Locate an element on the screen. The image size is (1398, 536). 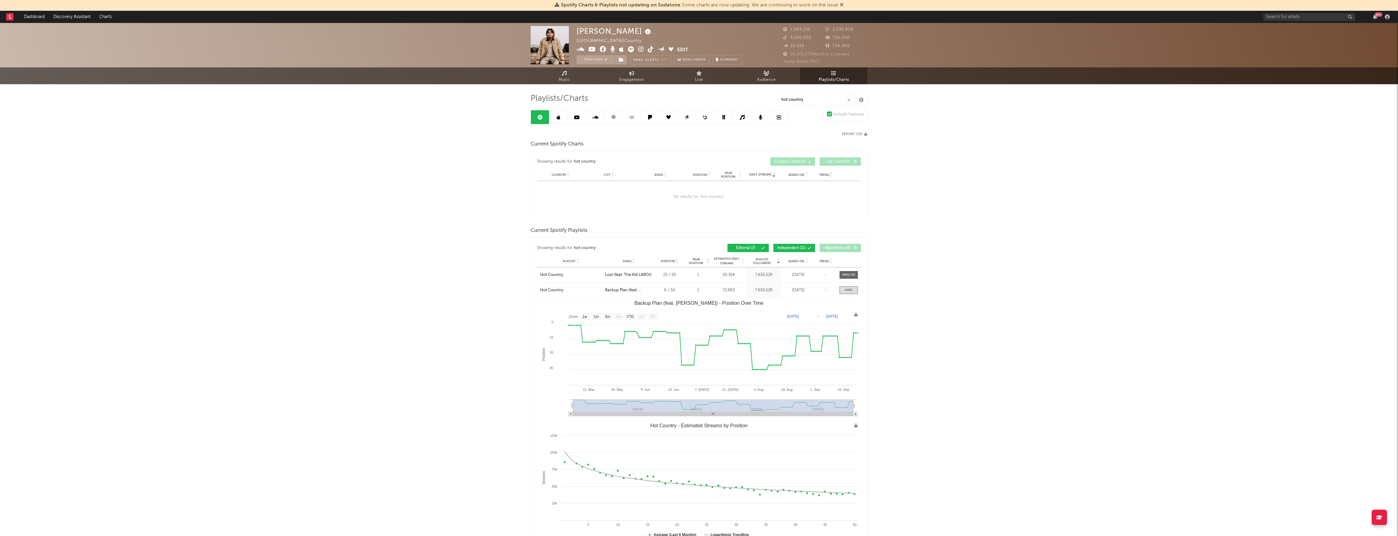
button: Export CSV is located at coordinates (854, 134).